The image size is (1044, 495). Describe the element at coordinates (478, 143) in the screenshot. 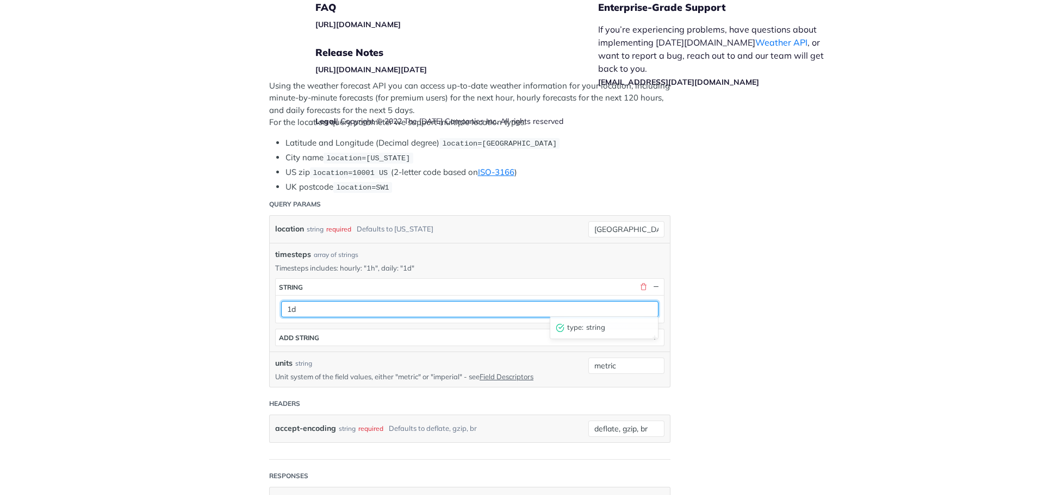

I see `li: Latitude and Longitude (Decimal degree)` at that location.